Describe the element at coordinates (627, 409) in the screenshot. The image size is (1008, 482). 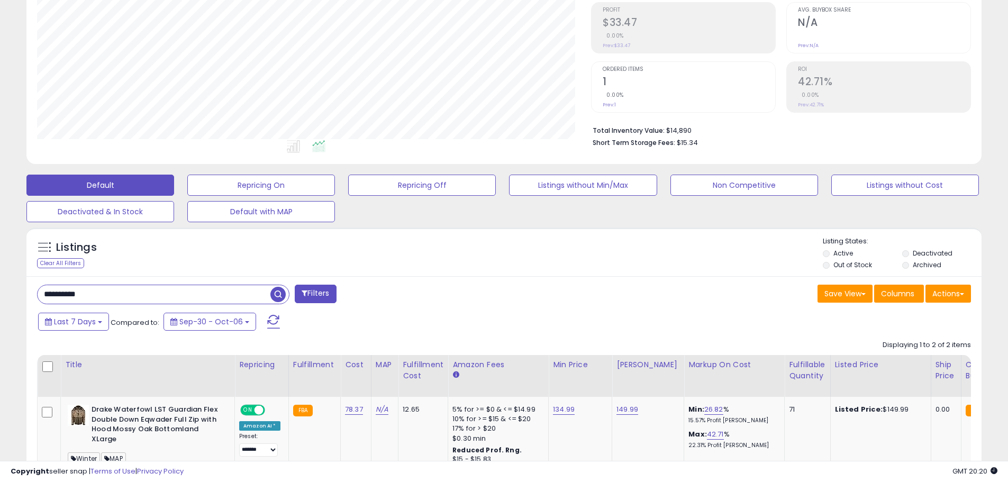
I see `a: 149.99` at that location.